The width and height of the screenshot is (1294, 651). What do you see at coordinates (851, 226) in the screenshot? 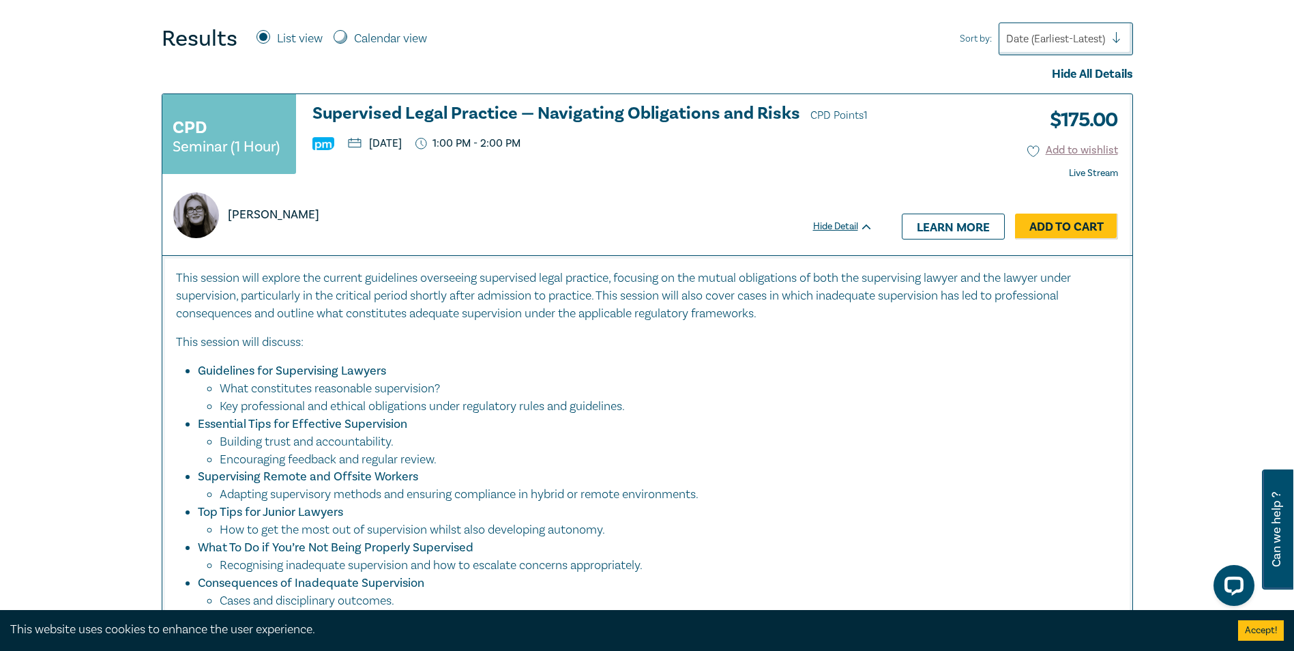
I see `div: Hide Detail` at bounding box center [851, 226].